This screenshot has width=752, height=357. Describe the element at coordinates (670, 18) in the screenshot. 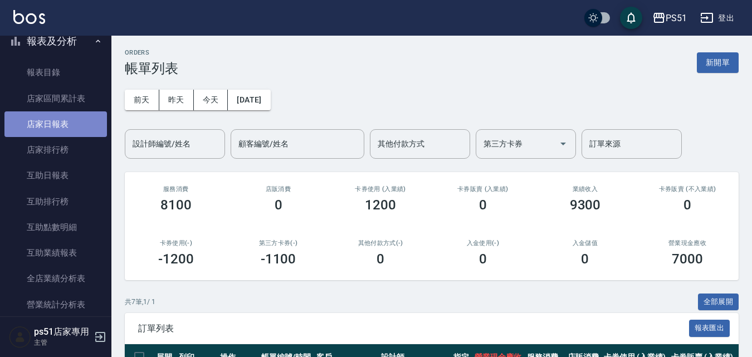

I see `button: PS51` at that location.